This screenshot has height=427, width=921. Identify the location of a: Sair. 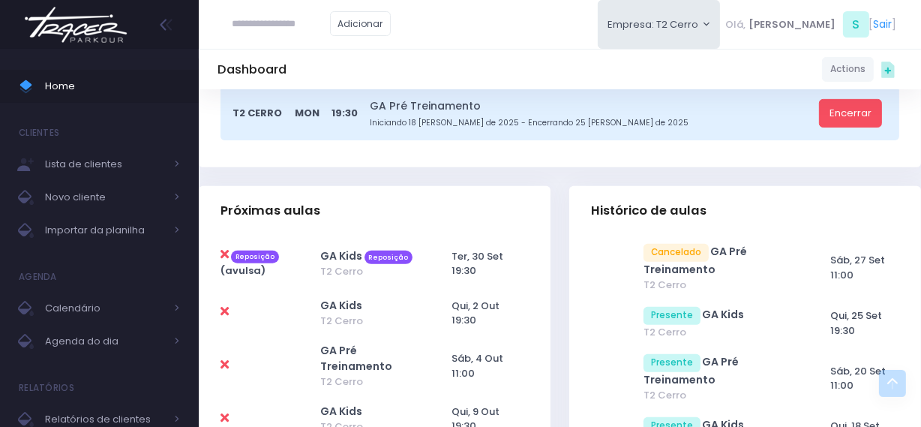
(883, 24).